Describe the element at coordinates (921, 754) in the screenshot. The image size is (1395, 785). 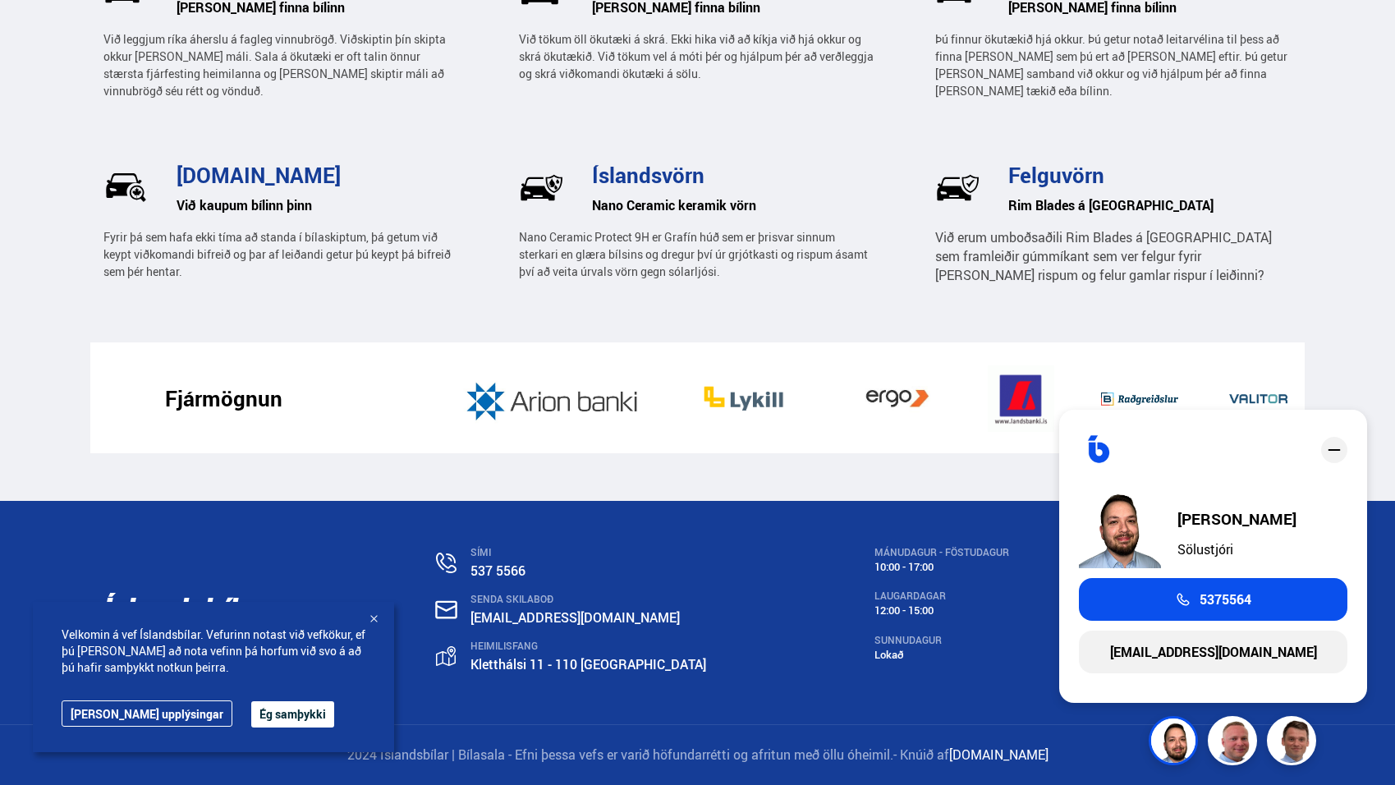
I see `span: - Knúið af` at that location.